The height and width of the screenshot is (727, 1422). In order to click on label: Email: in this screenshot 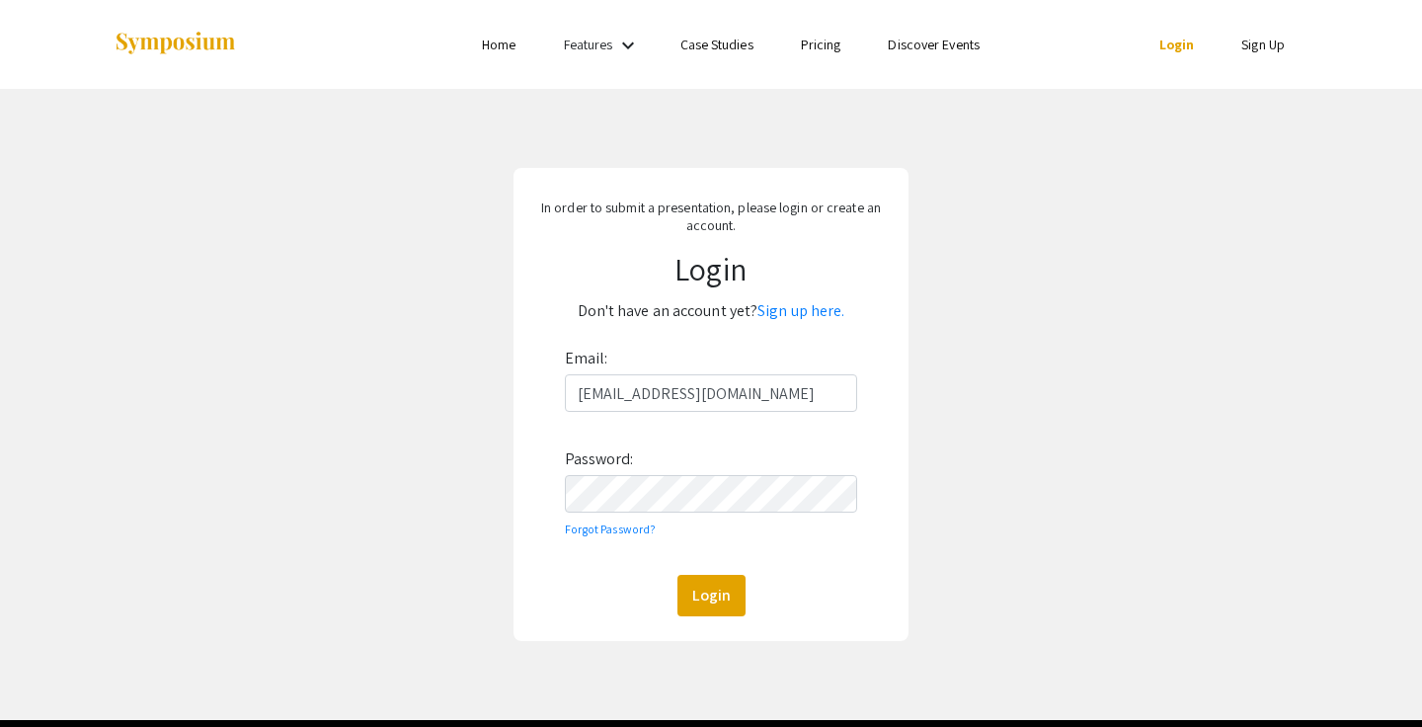, I will do `click(586, 358)`.